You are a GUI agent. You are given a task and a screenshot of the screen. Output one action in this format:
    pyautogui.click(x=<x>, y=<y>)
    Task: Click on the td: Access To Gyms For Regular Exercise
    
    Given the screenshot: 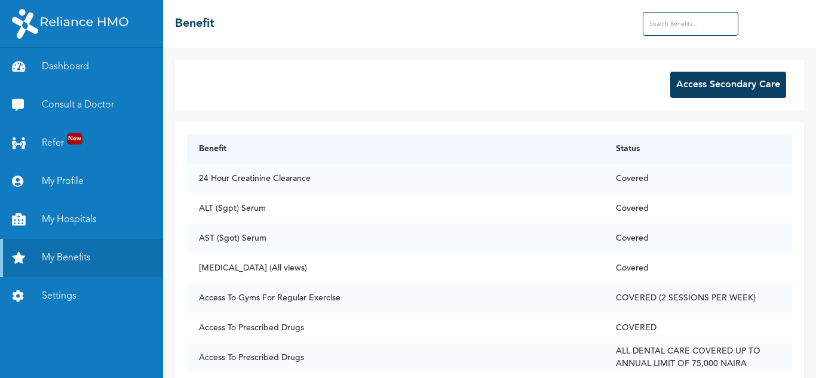 What is the action you would take?
    pyautogui.click(x=395, y=298)
    